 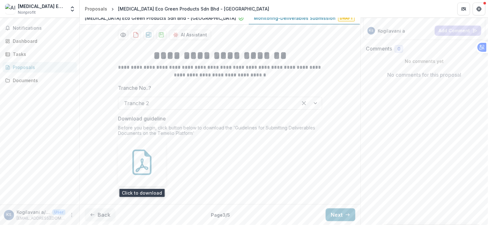 What do you see at coordinates (72, 9) in the screenshot?
I see `button: Open entity switcher` at bounding box center [72, 9].